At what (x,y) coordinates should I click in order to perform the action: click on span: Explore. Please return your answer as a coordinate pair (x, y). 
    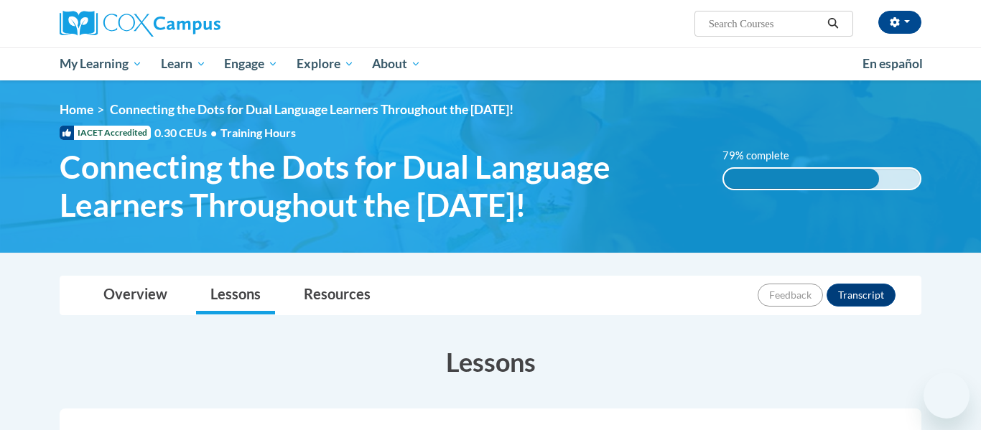
    Looking at the image, I should click on (325, 64).